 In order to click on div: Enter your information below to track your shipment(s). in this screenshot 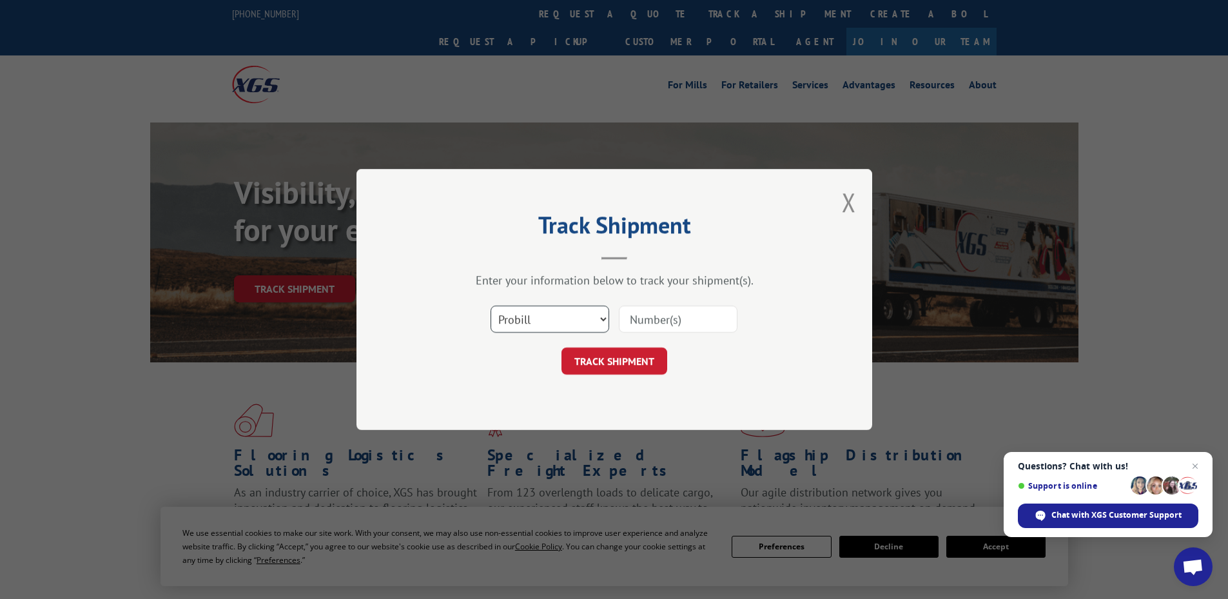, I will do `click(614, 280)`.